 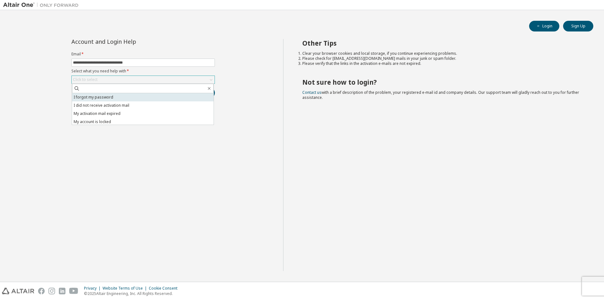 I want to click on img: youtube.svg, so click(x=74, y=291).